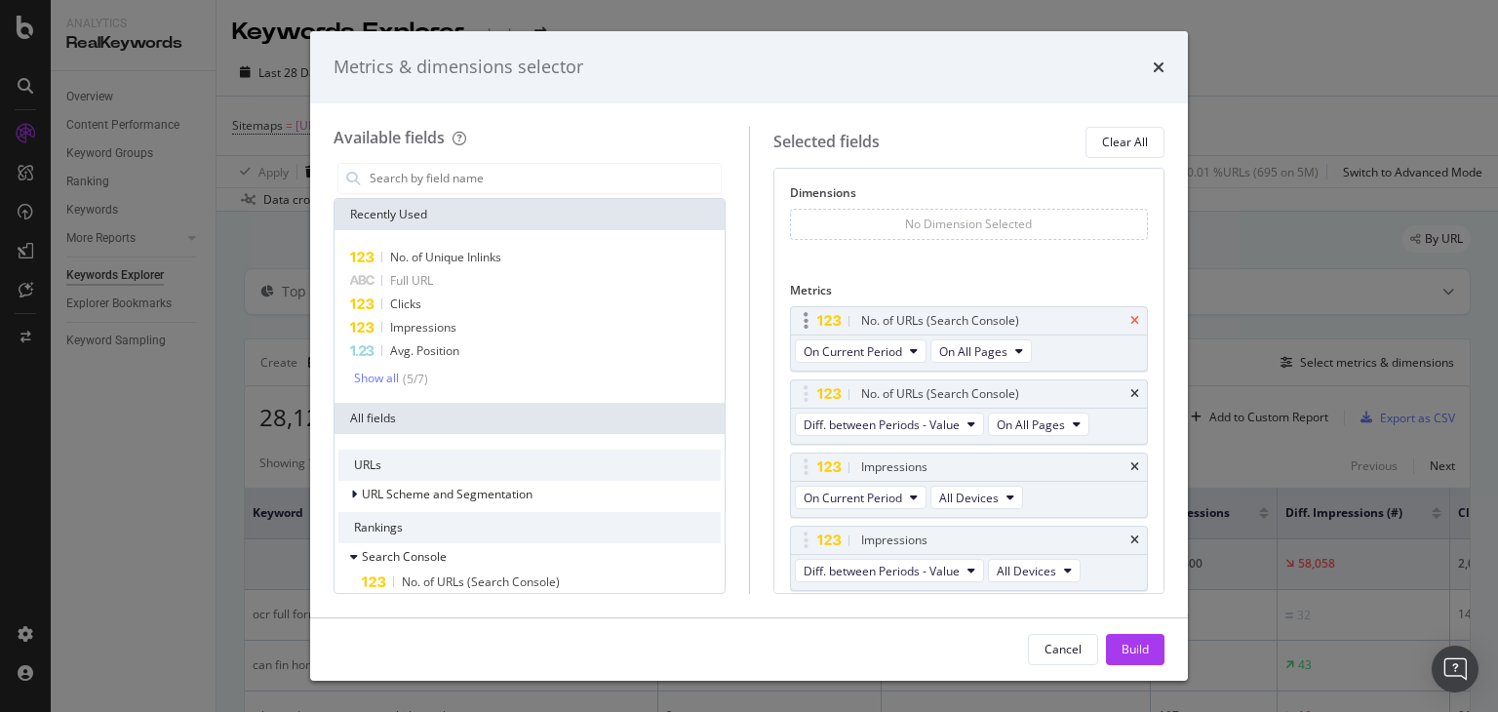 The image size is (1498, 712). What do you see at coordinates (530, 465) in the screenshot?
I see `div: URLs` at bounding box center [530, 465].